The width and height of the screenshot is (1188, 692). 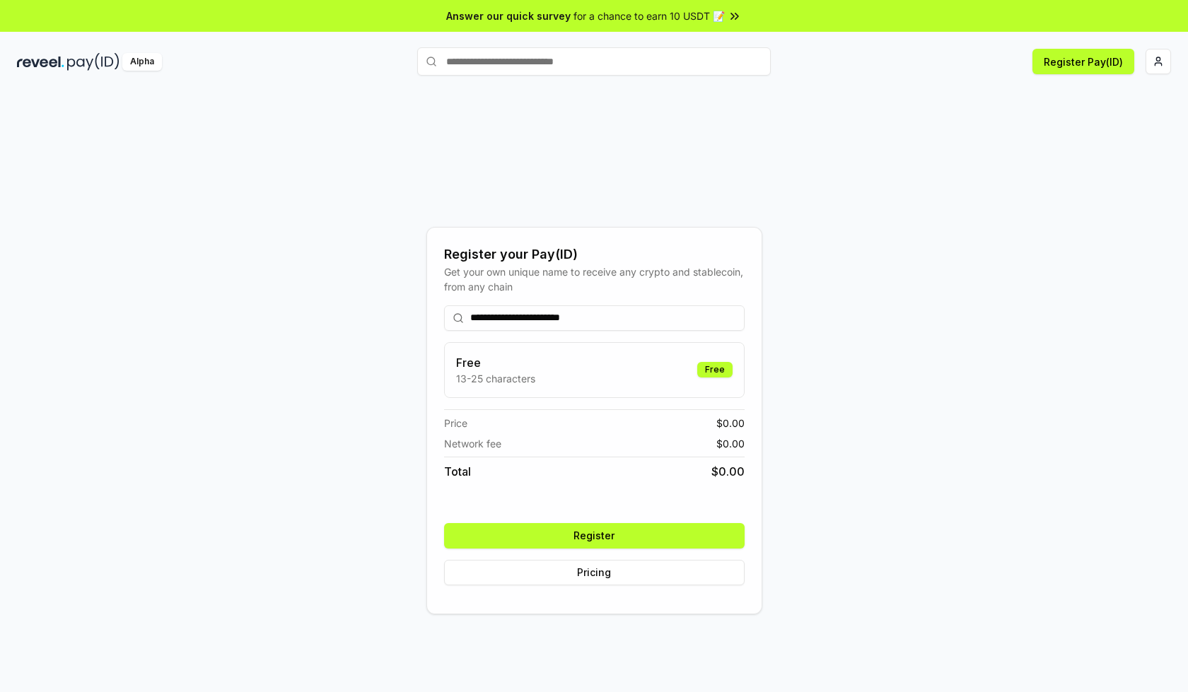 What do you see at coordinates (594, 255) in the screenshot?
I see `div: Register your Pay(ID)` at bounding box center [594, 255].